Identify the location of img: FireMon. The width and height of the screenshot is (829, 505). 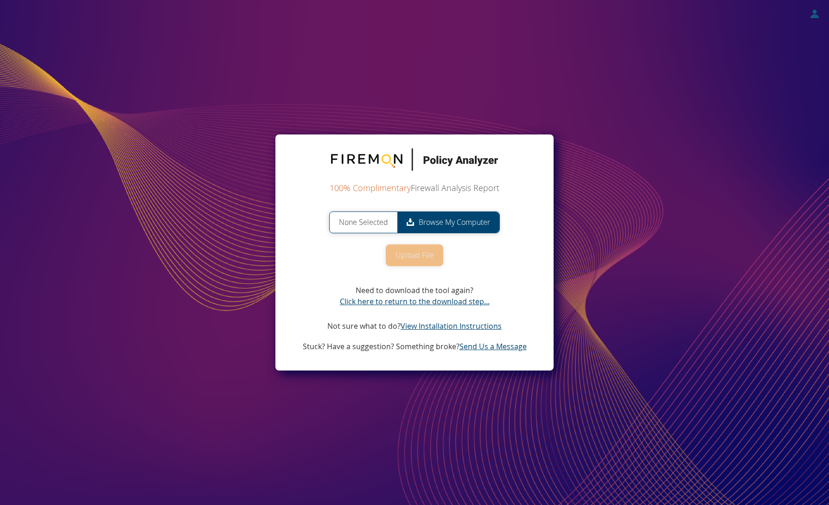
(415, 160).